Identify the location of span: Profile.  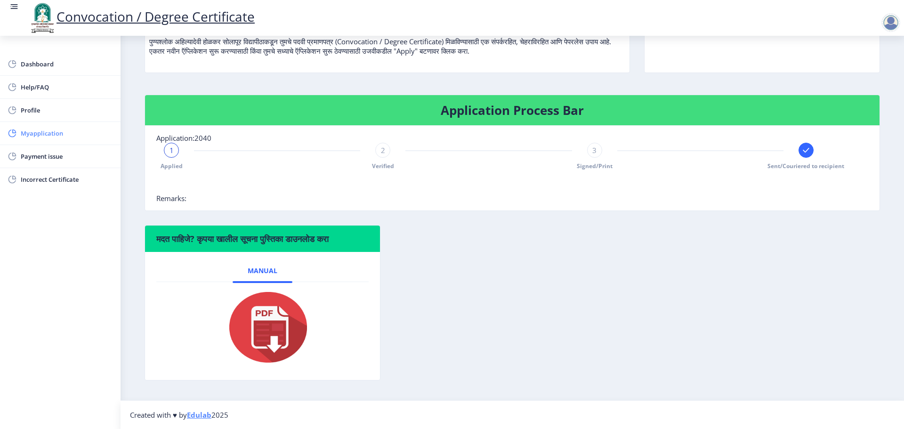
(67, 110).